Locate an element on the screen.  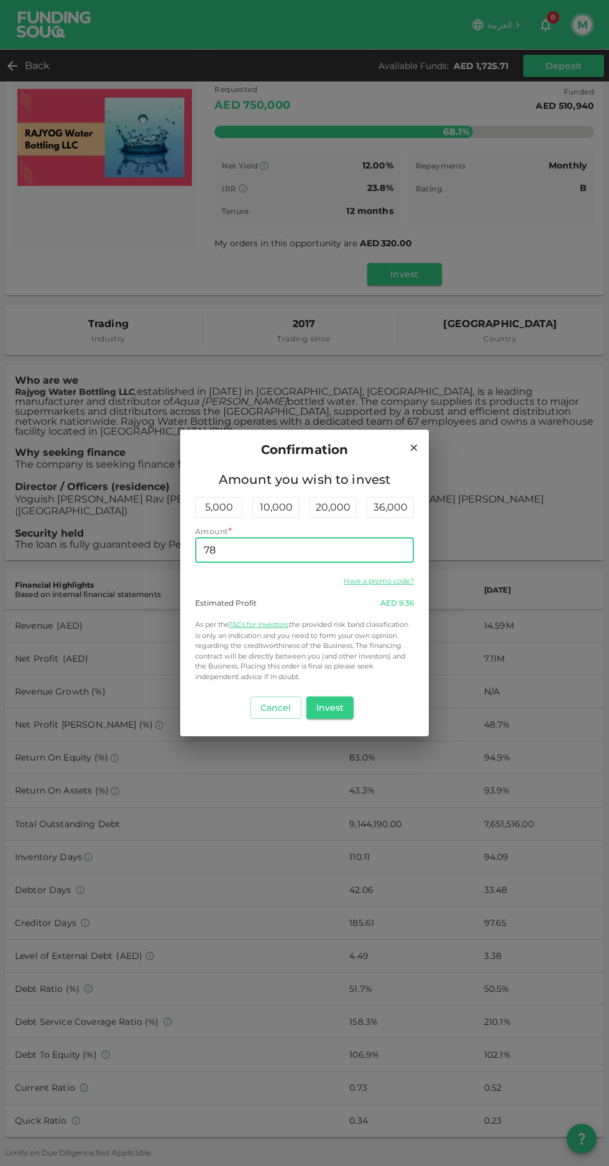
span: AED is located at coordinates (389, 602).